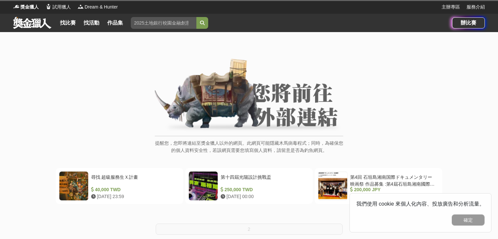  I want to click on div: 第4回 石垣島湘南国際ドキュメンタリー映画祭 作品募集 :第4屆石垣島湘南國際紀錄片電影節作品徵集, so click(393, 180).